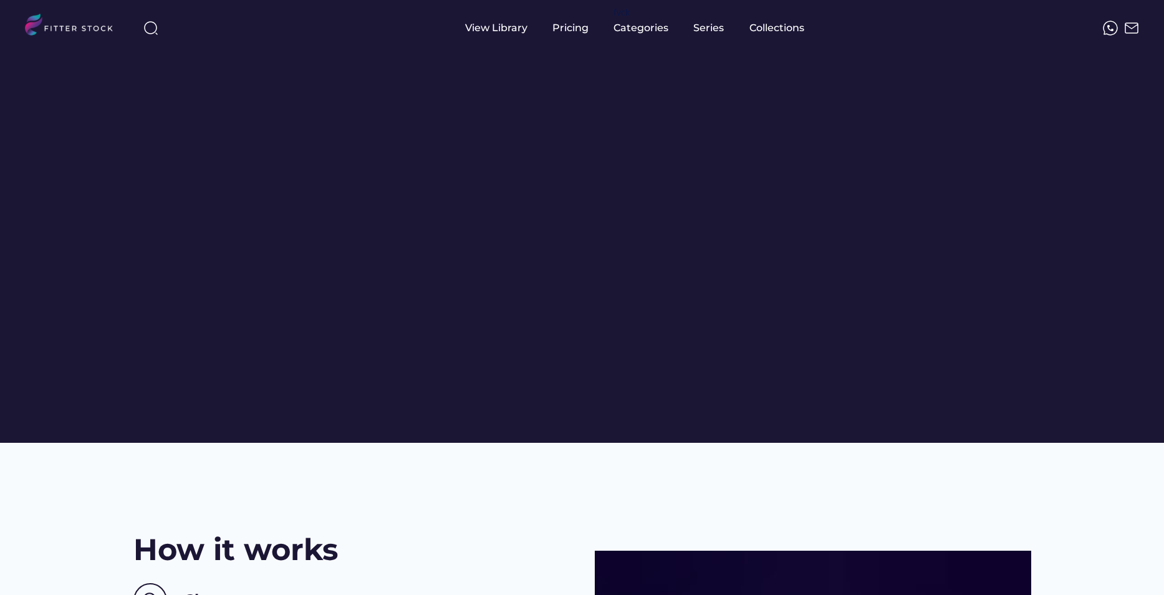 This screenshot has width=1164, height=595. I want to click on div: View Library, so click(496, 28).